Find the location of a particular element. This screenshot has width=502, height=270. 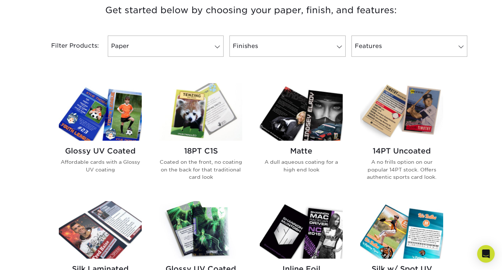

a: Finishes is located at coordinates (287, 46).